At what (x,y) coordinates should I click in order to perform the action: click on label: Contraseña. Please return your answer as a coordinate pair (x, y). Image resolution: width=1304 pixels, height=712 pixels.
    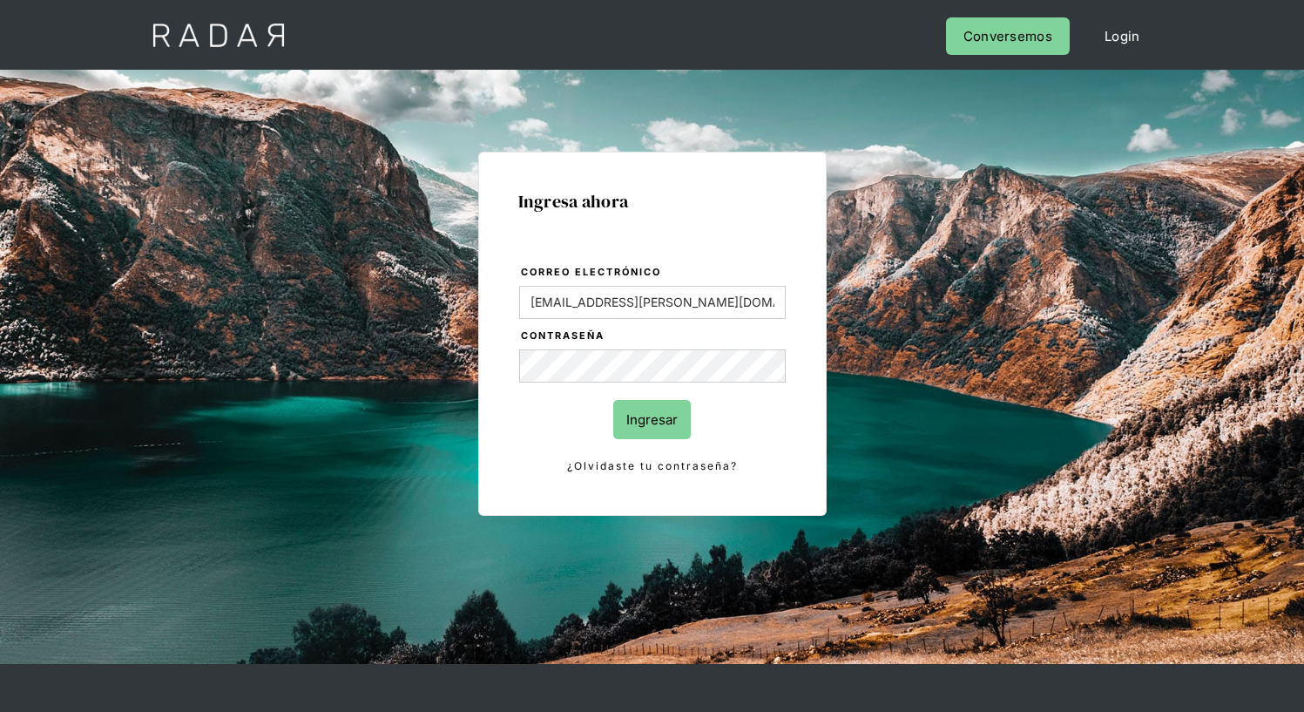
    Looking at the image, I should click on (653, 336).